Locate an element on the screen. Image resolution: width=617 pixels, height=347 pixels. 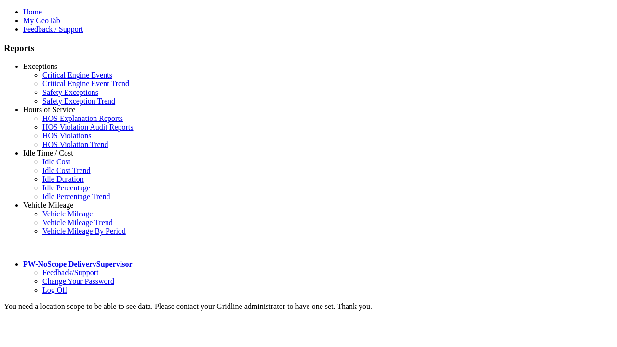
a: Vehicle Mileage Trend is located at coordinates (78, 222).